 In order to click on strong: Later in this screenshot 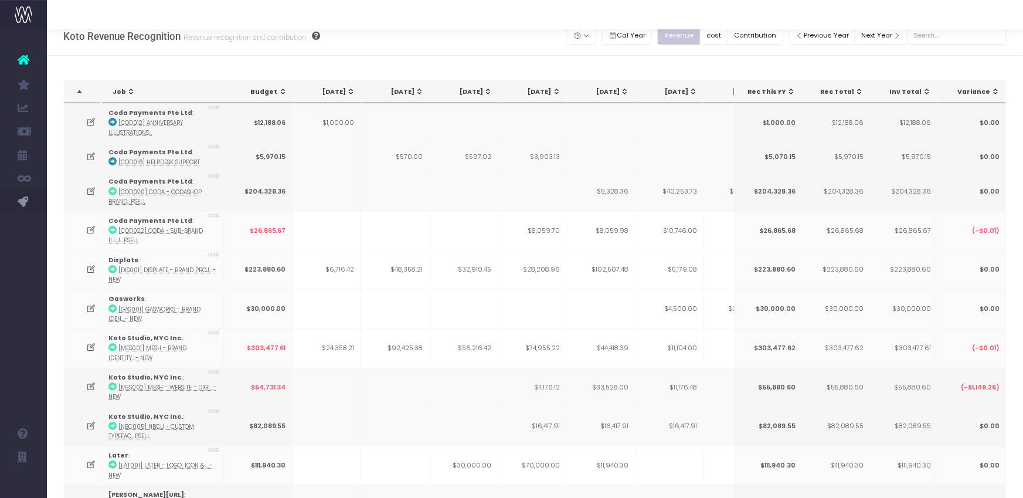, I will do `click(118, 455)`.